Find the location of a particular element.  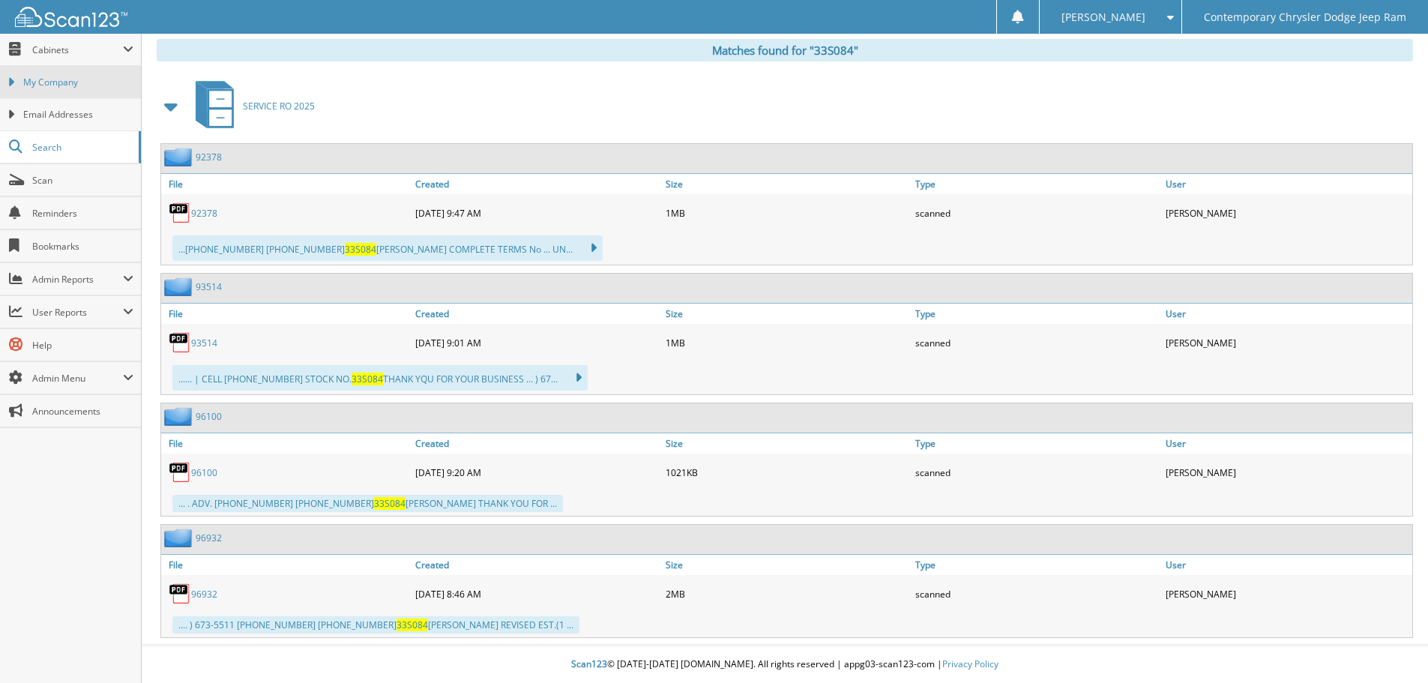

span: Admin Menu is located at coordinates (77, 378).